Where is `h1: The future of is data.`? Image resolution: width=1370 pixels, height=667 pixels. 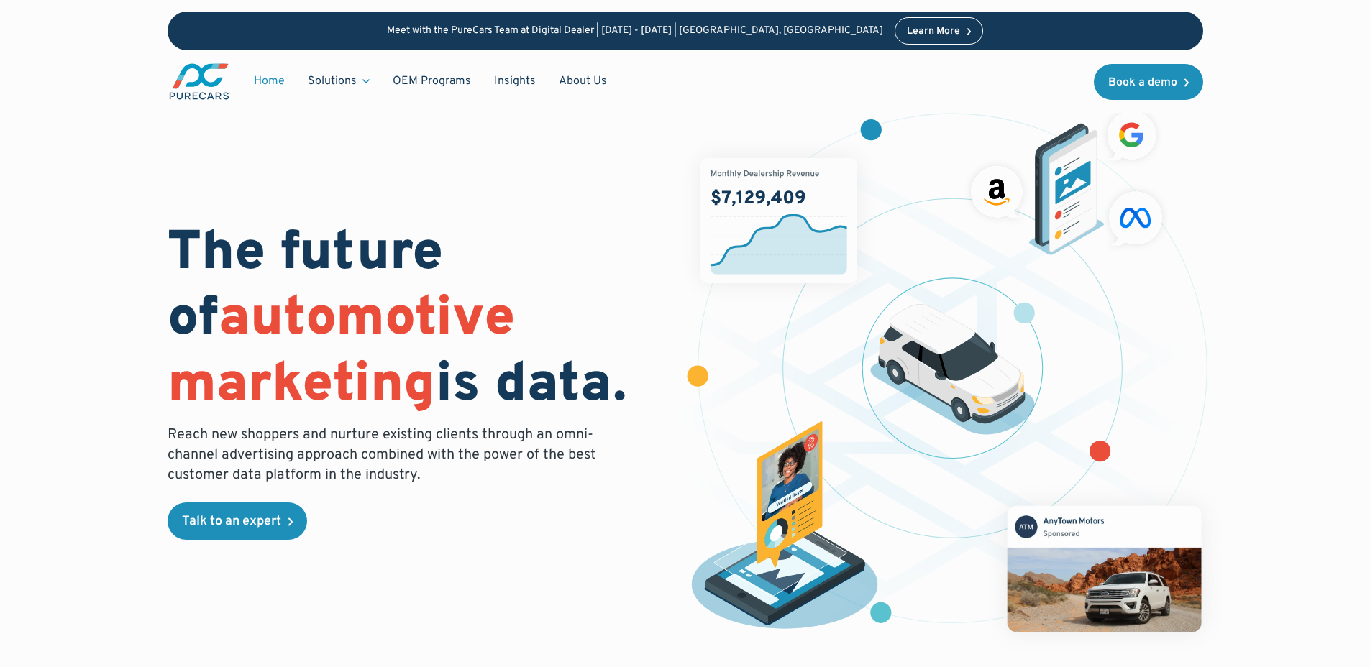 h1: The future of is data. is located at coordinates (418, 321).